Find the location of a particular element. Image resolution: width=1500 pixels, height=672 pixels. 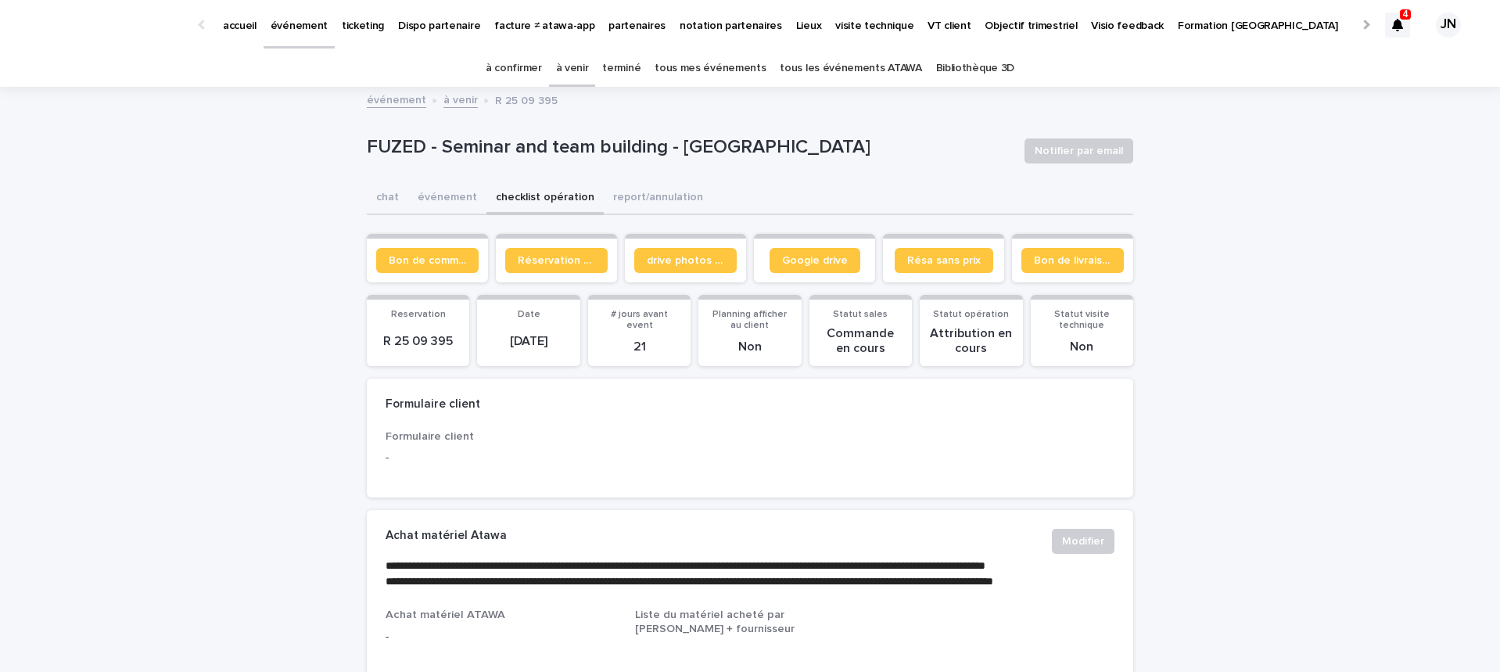

p: 21 is located at coordinates (639, 346).